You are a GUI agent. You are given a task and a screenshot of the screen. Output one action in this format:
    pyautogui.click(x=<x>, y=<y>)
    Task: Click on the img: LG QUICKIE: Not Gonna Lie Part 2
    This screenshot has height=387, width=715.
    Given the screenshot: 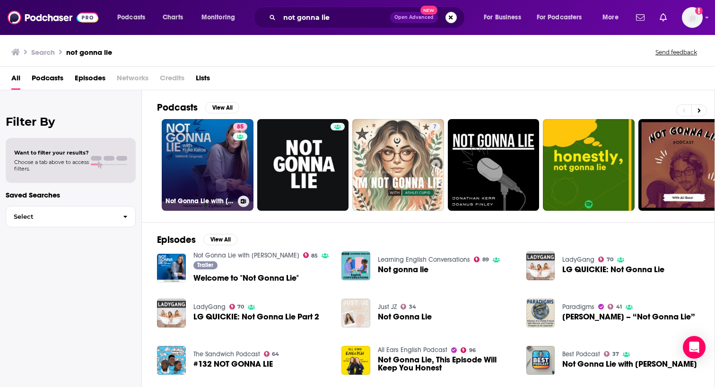 What is the action you would take?
    pyautogui.click(x=171, y=313)
    